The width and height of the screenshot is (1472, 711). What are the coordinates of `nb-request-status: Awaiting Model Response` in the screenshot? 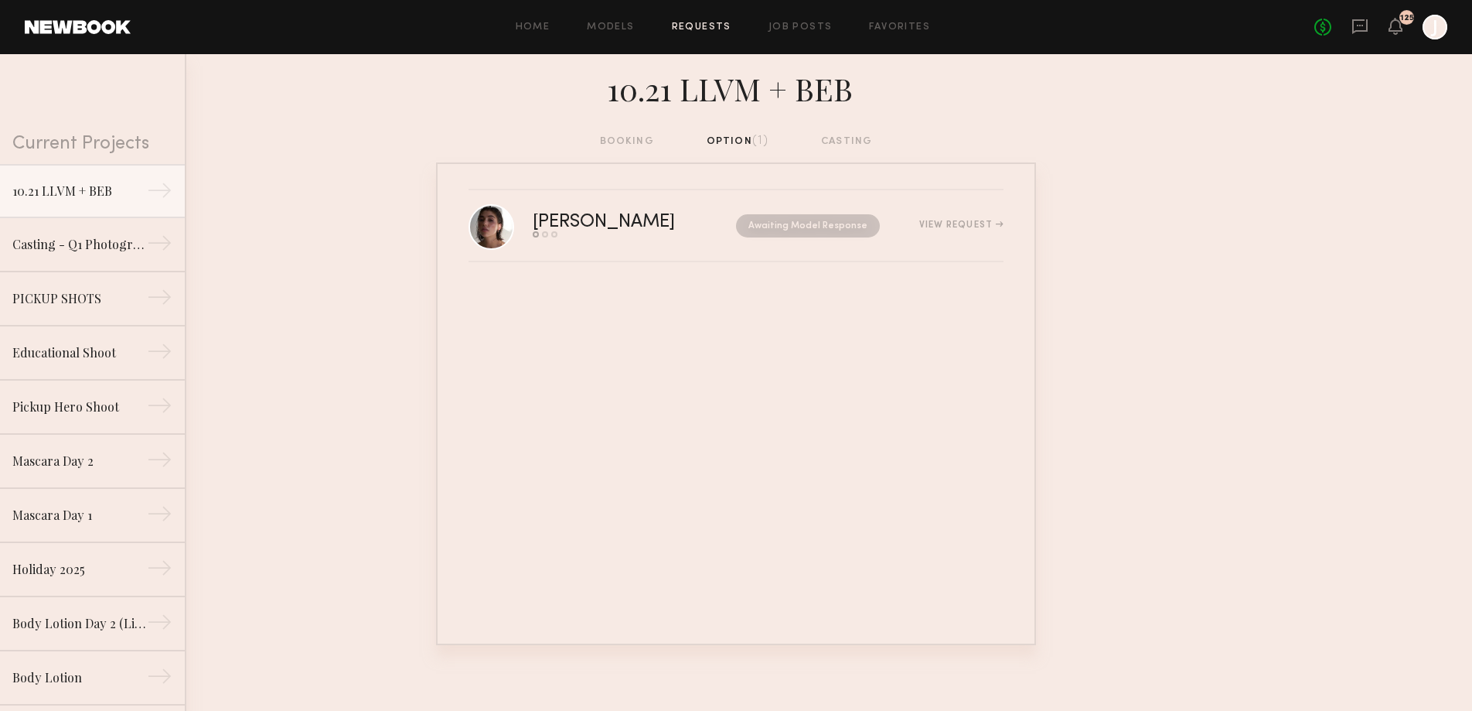 It's located at (808, 226).